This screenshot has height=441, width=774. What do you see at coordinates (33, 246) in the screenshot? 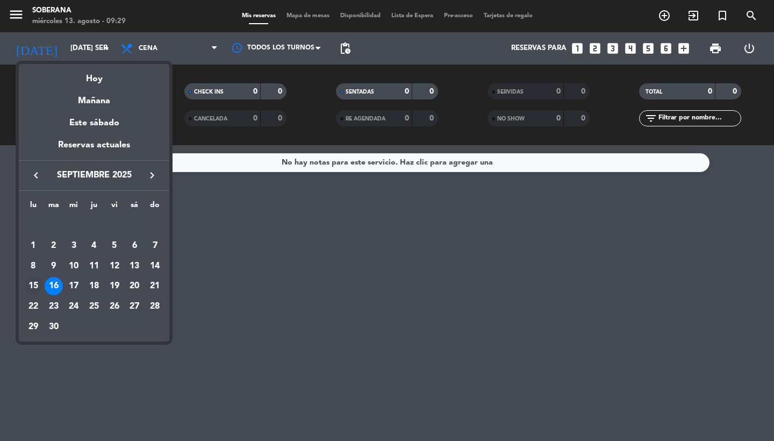
I see `div: 1` at bounding box center [33, 246].